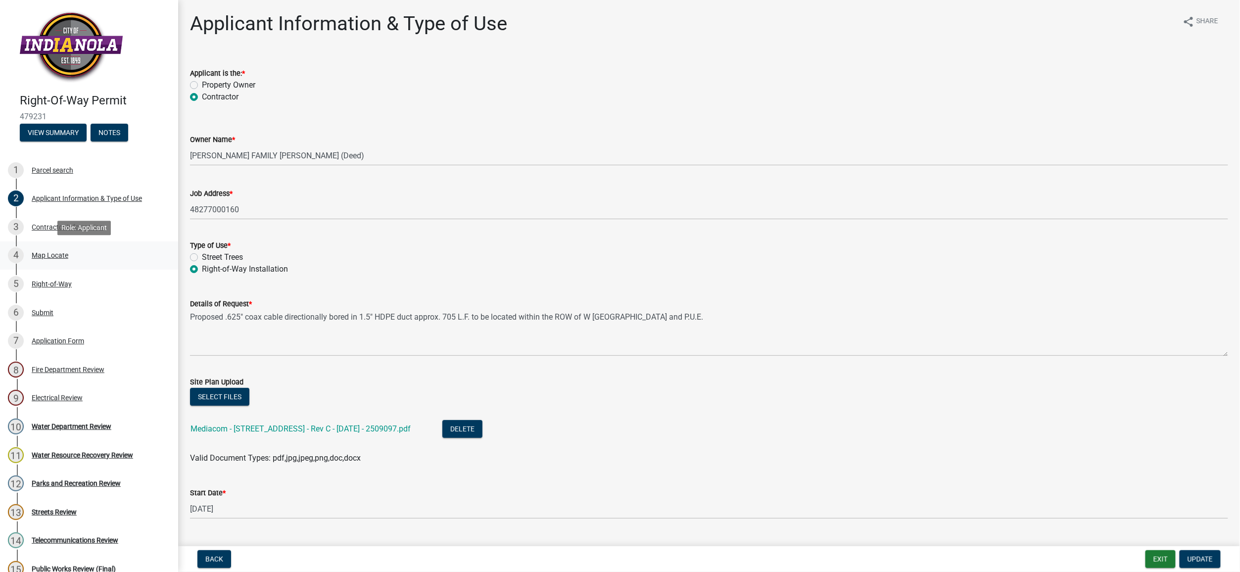  Describe the element at coordinates (208, 493) in the screenshot. I see `label: Start Date` at that location.